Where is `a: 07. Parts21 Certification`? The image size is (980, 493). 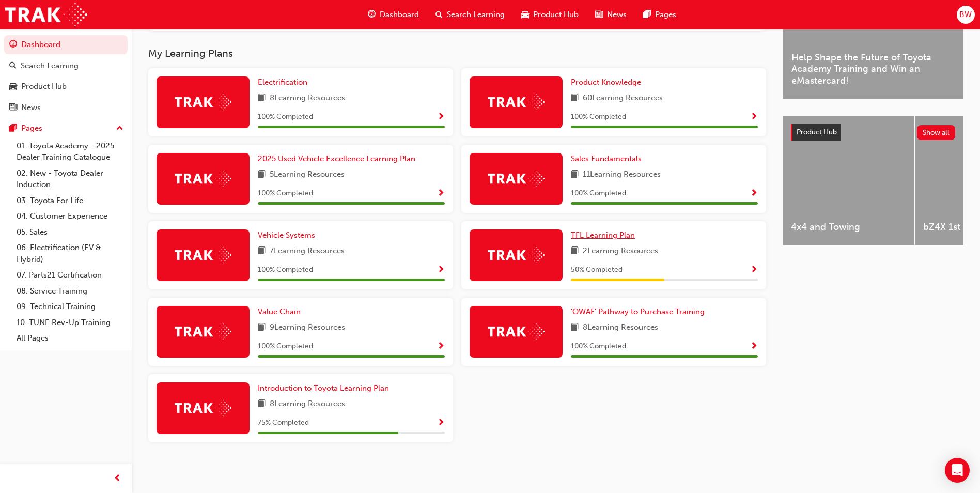
a: 07. Parts21 Certification is located at coordinates (70, 275).